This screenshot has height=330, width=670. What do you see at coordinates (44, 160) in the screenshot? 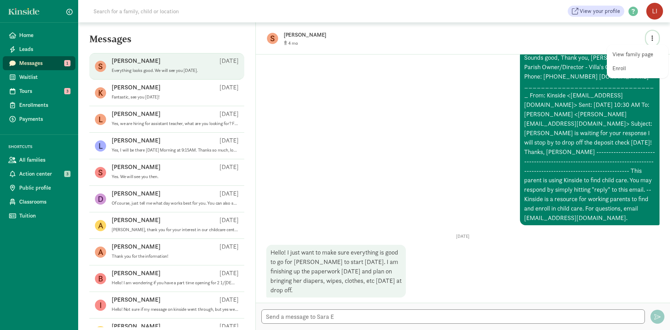
I see `span: All families` at bounding box center [44, 160].